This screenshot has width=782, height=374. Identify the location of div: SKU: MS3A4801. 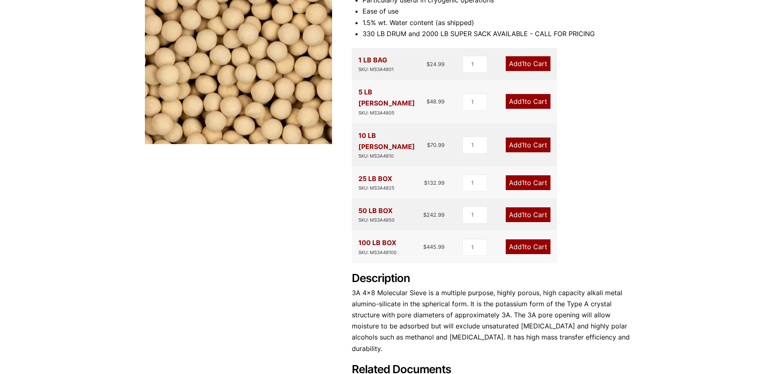
(376, 69).